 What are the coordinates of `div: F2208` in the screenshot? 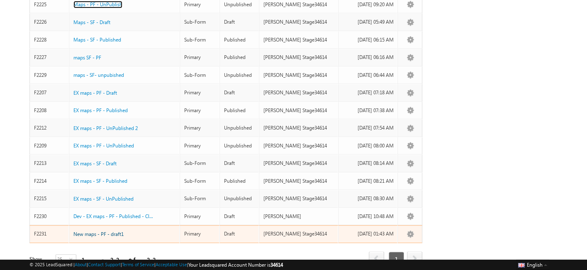 It's located at (50, 110).